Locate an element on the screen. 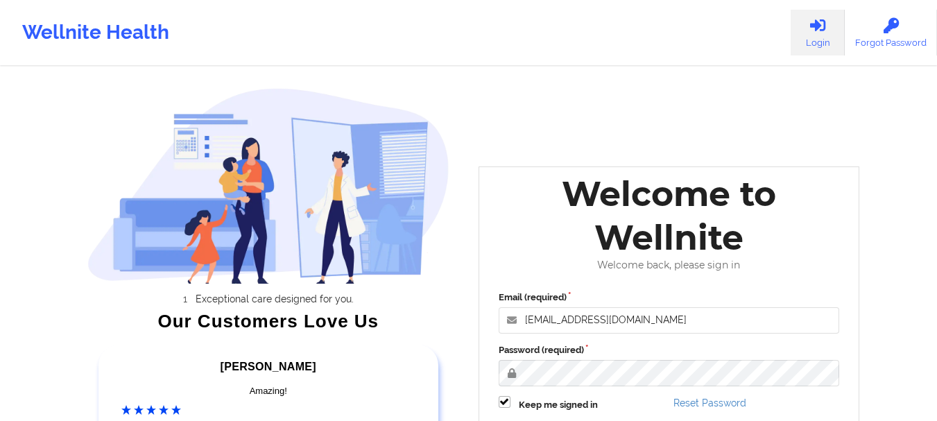 Image resolution: width=937 pixels, height=421 pixels. div: Amazing! is located at coordinates (269, 391).